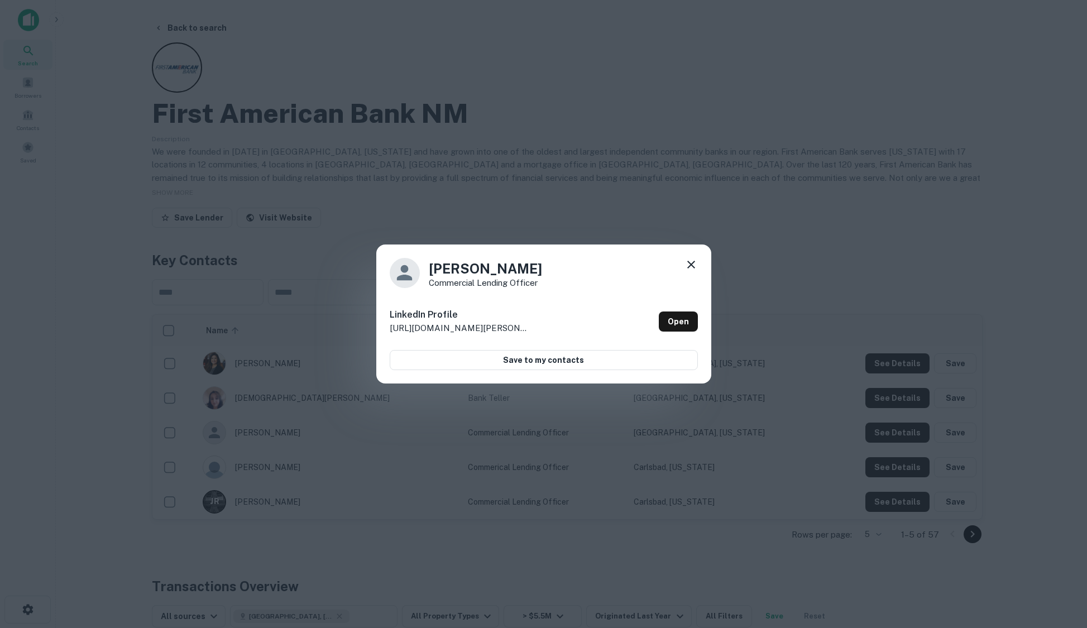 The image size is (1087, 628). What do you see at coordinates (1059, 566) in the screenshot?
I see `div: Chat Widget` at bounding box center [1059, 566].